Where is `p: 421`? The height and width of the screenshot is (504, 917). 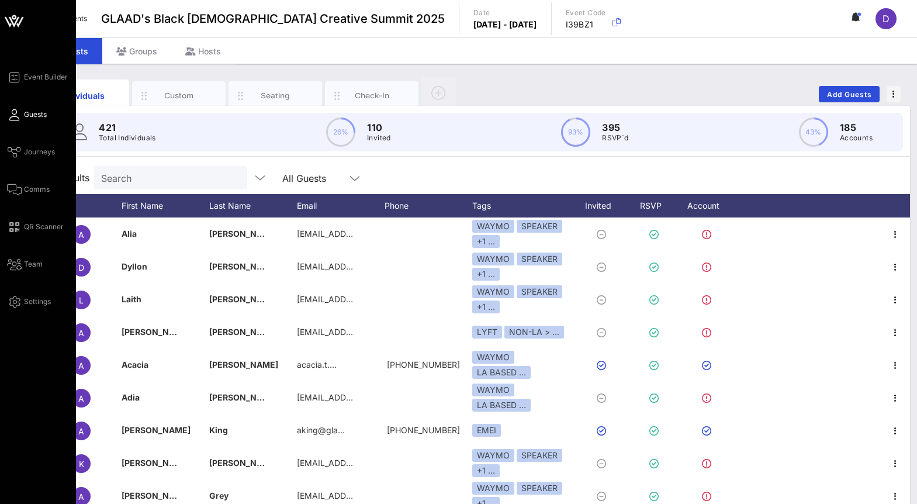
p: 421 is located at coordinates (127, 127).